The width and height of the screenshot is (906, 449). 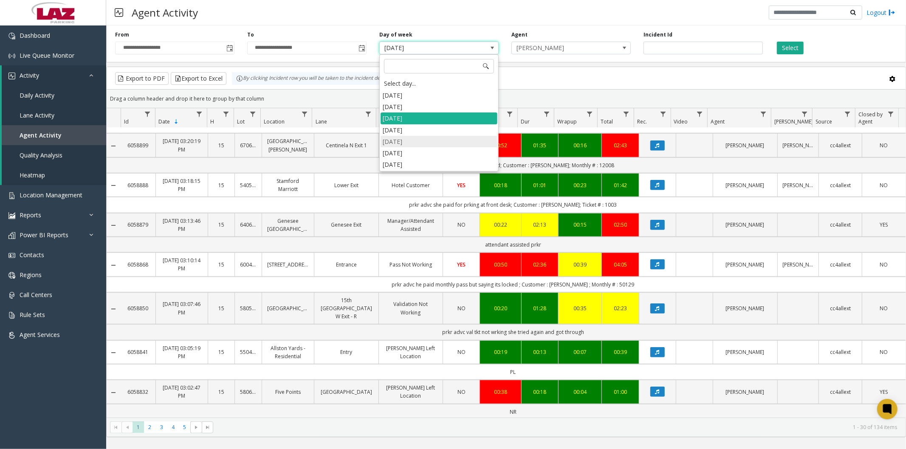 What do you see at coordinates (580, 185) in the screenshot?
I see `a: 00:23` at bounding box center [580, 185].